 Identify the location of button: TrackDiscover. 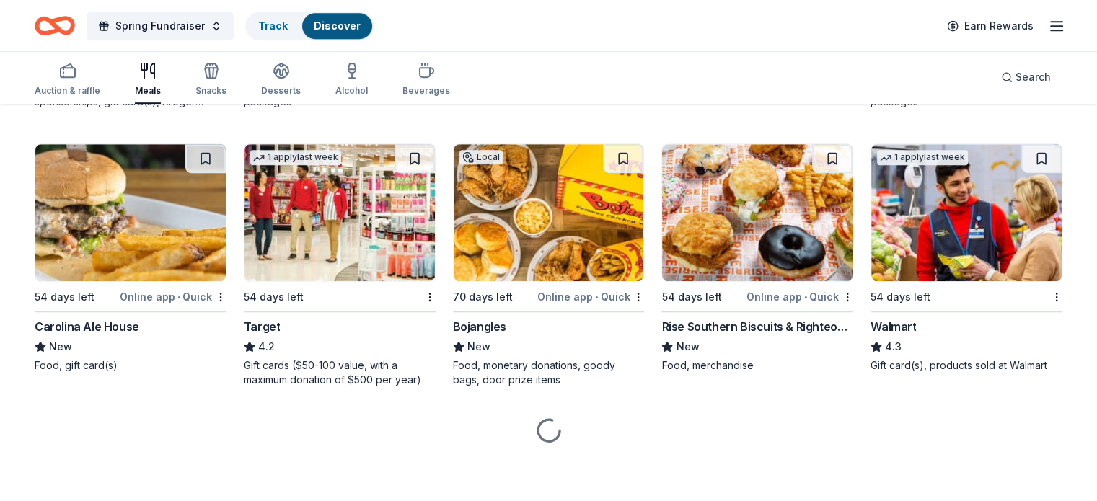
(309, 26).